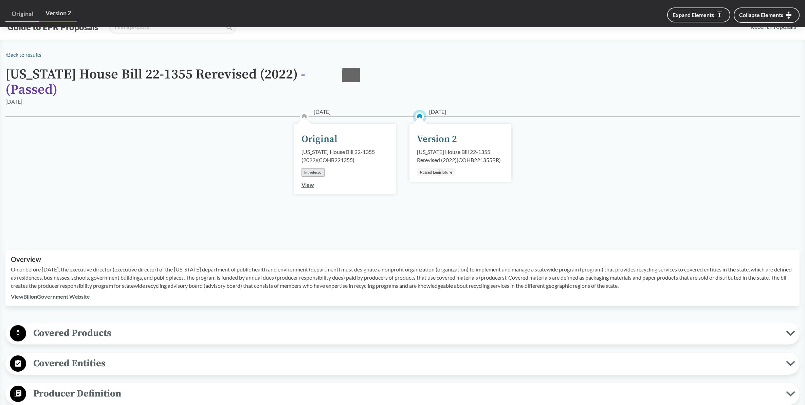 This screenshot has height=405, width=805. What do you see at coordinates (699, 15) in the screenshot?
I see `button: Expand Elements` at bounding box center [699, 15].